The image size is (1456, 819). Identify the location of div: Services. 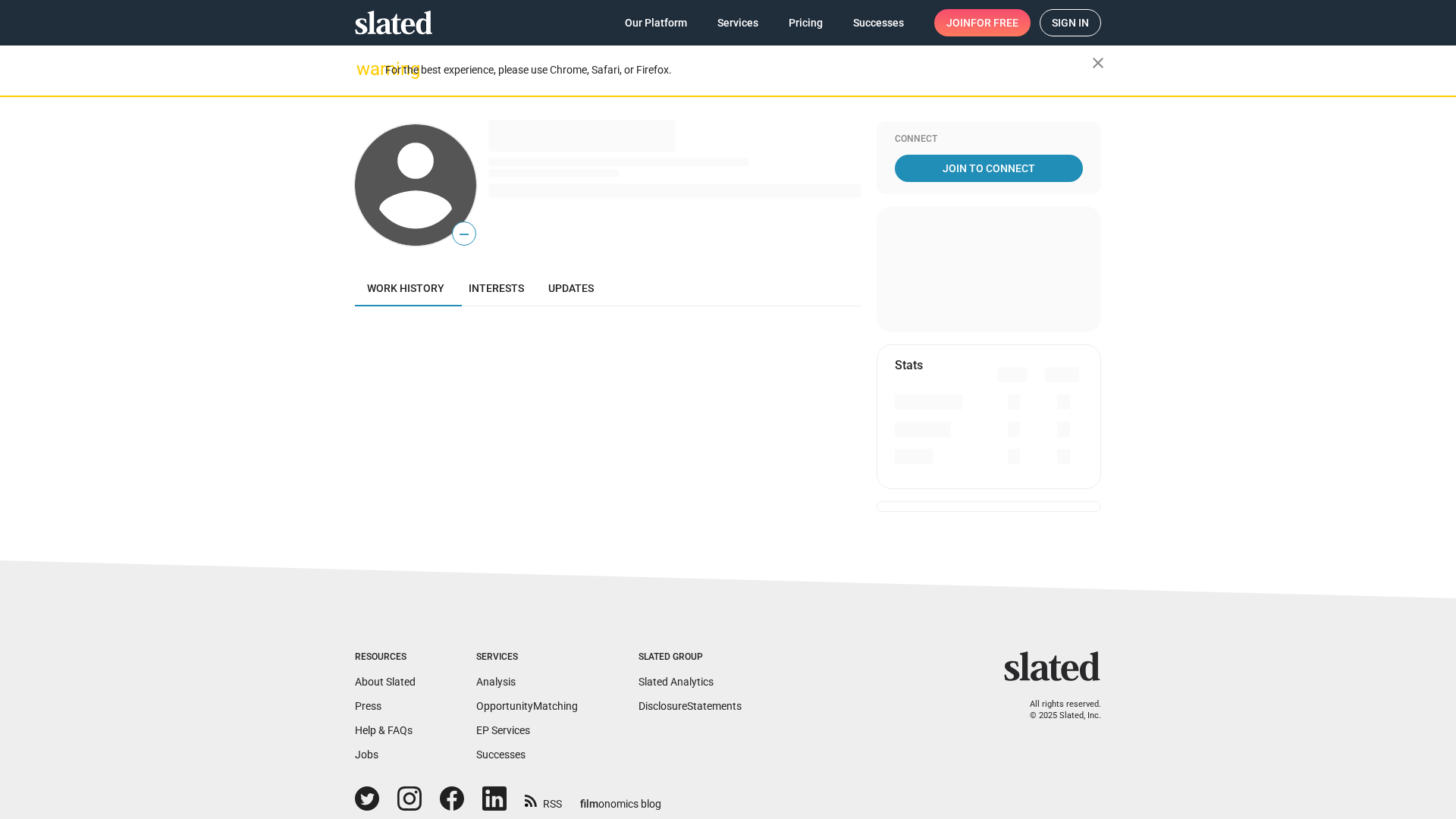
(527, 658).